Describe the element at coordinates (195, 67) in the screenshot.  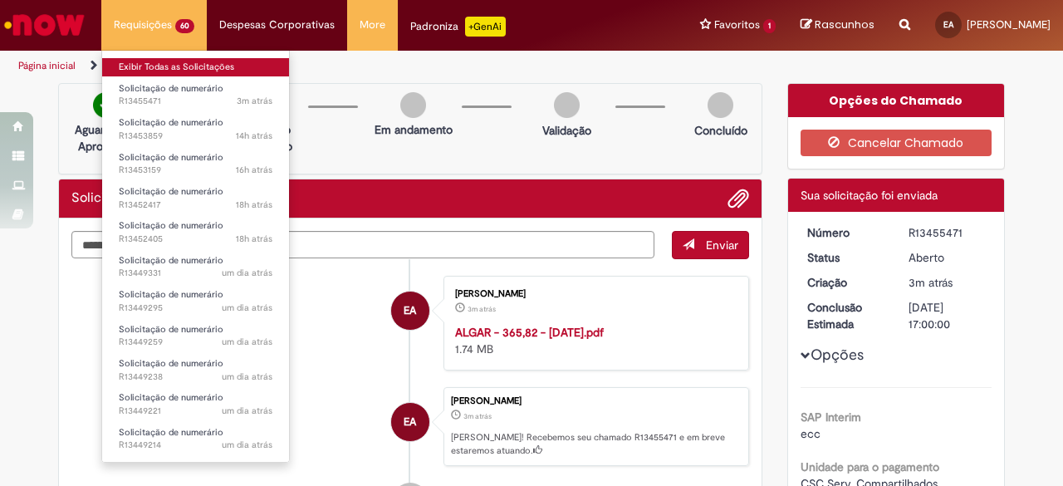
I see `a: Exibir Todas as Solicitações` at that location.